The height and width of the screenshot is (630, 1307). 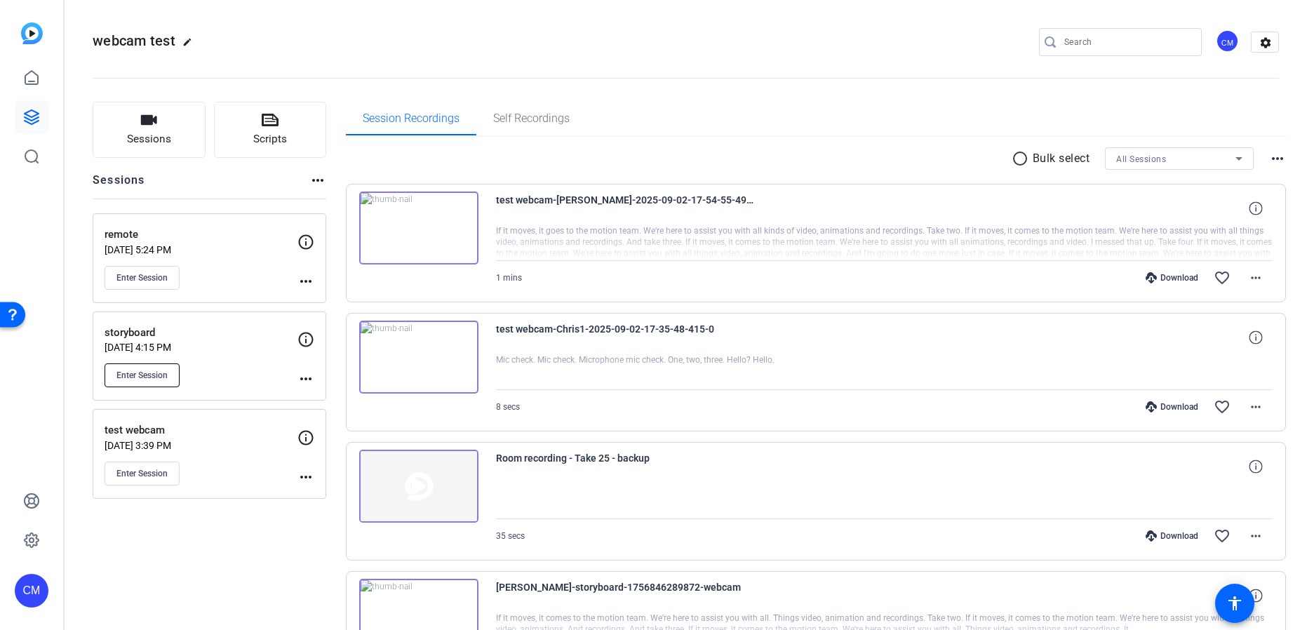 I want to click on span: All Sessions, so click(x=1141, y=159).